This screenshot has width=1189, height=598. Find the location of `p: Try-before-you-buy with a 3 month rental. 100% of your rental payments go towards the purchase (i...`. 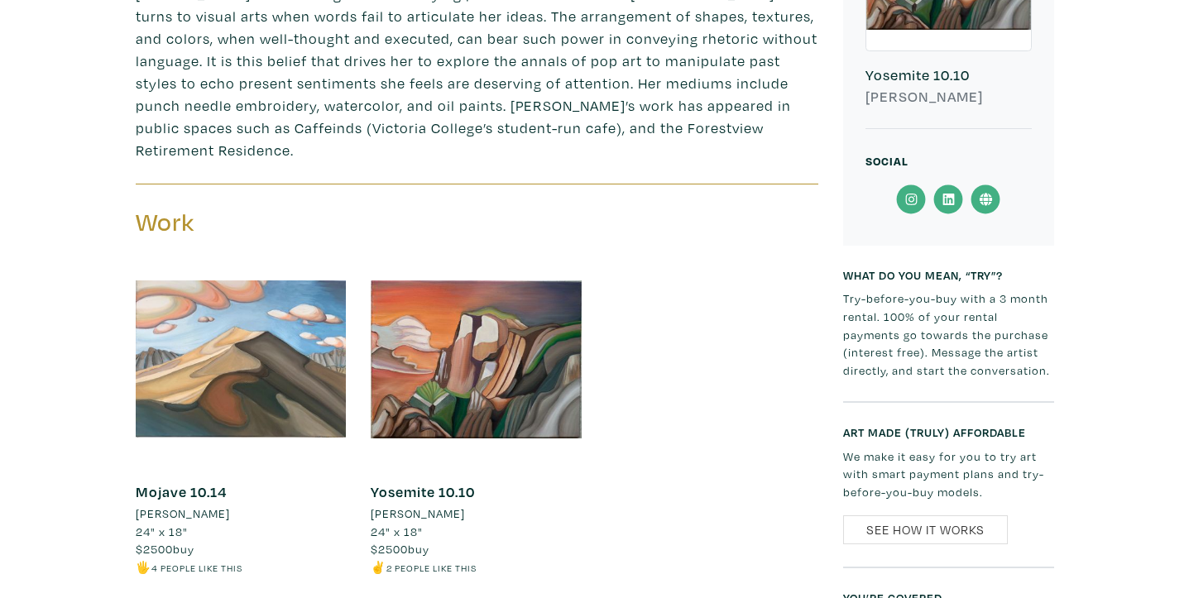

p: Try-before-you-buy with a 3 month rental. 100% of your rental payments go towards the purchase (i... is located at coordinates (948, 334).